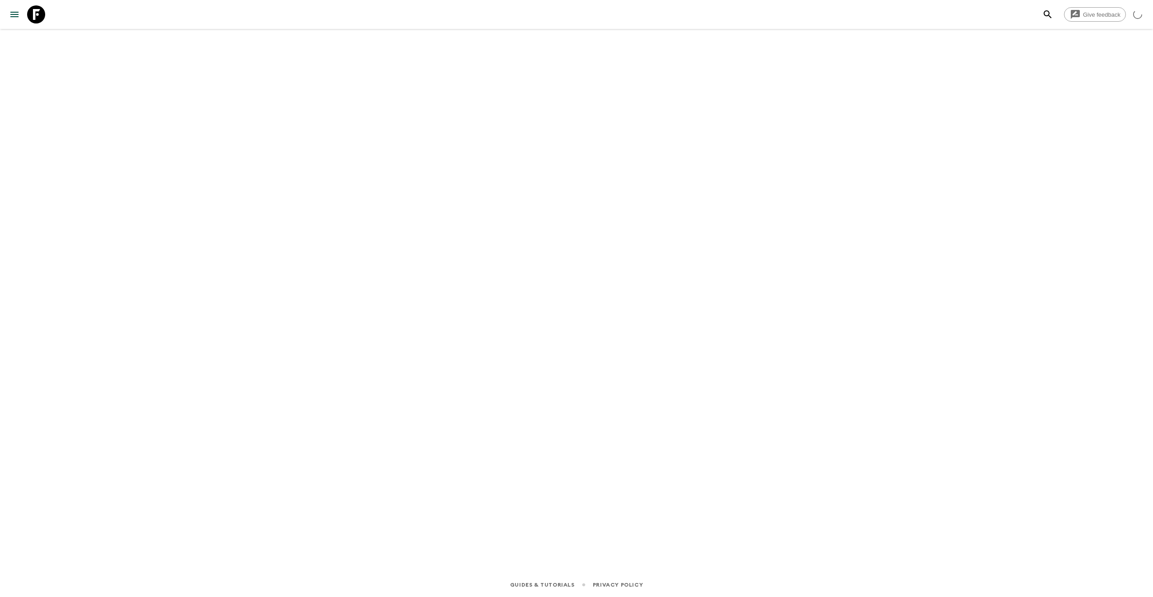 The width and height of the screenshot is (1153, 597). What do you see at coordinates (1095, 14) in the screenshot?
I see `a: Give feedback` at bounding box center [1095, 14].